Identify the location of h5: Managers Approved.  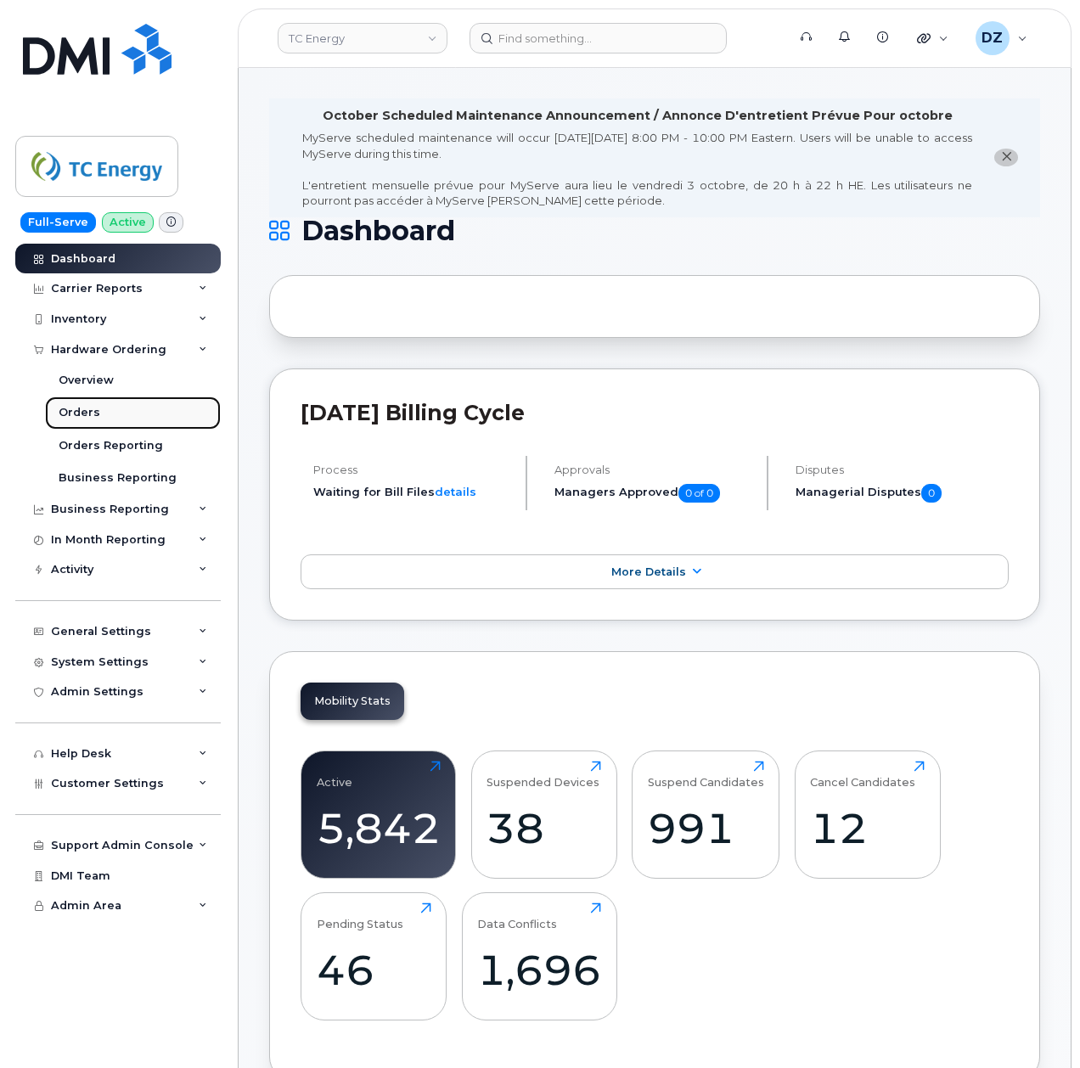
(653, 493).